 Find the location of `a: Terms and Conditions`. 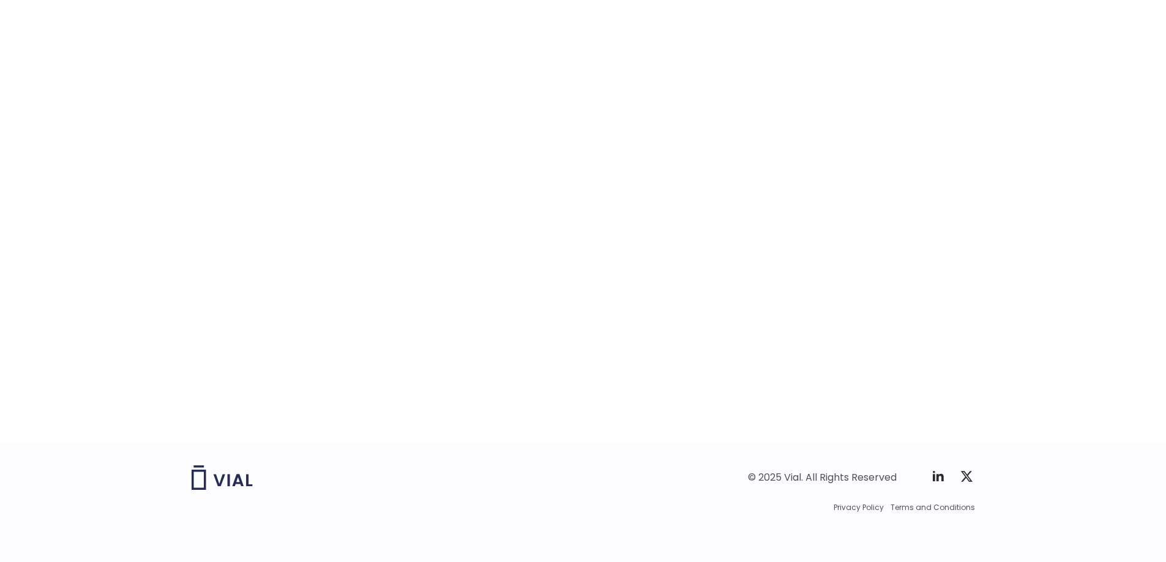

a: Terms and Conditions is located at coordinates (933, 508).